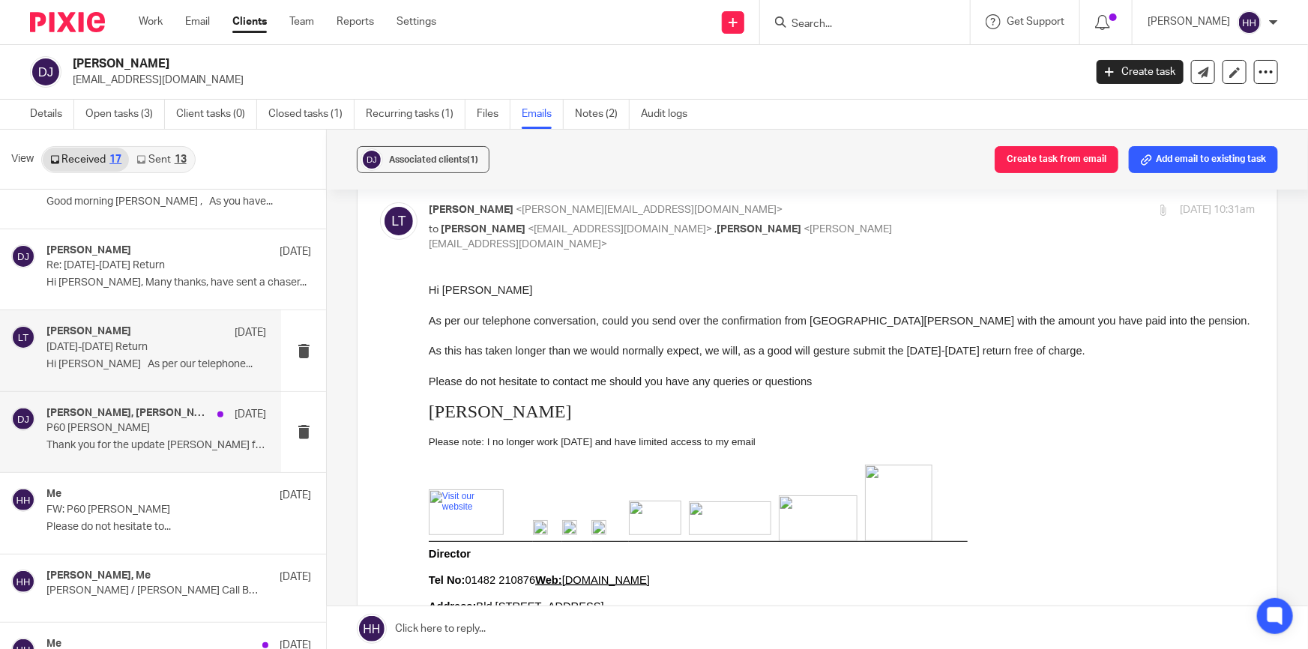 Image resolution: width=1308 pixels, height=649 pixels. Describe the element at coordinates (67, 22) in the screenshot. I see `img: Pixie` at that location.